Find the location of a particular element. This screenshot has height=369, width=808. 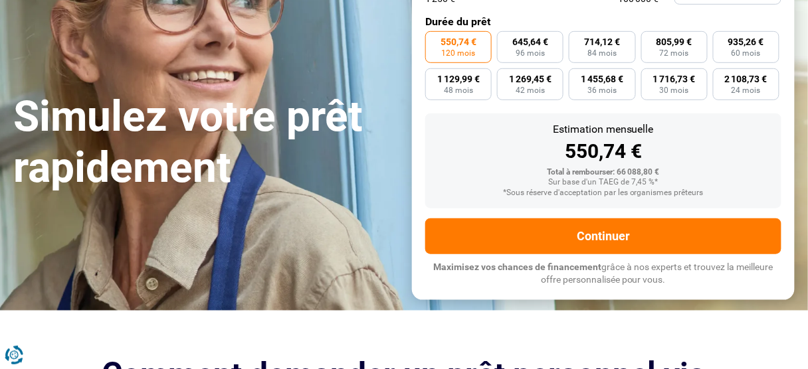

div: Estimation mensuelle is located at coordinates (603, 130).